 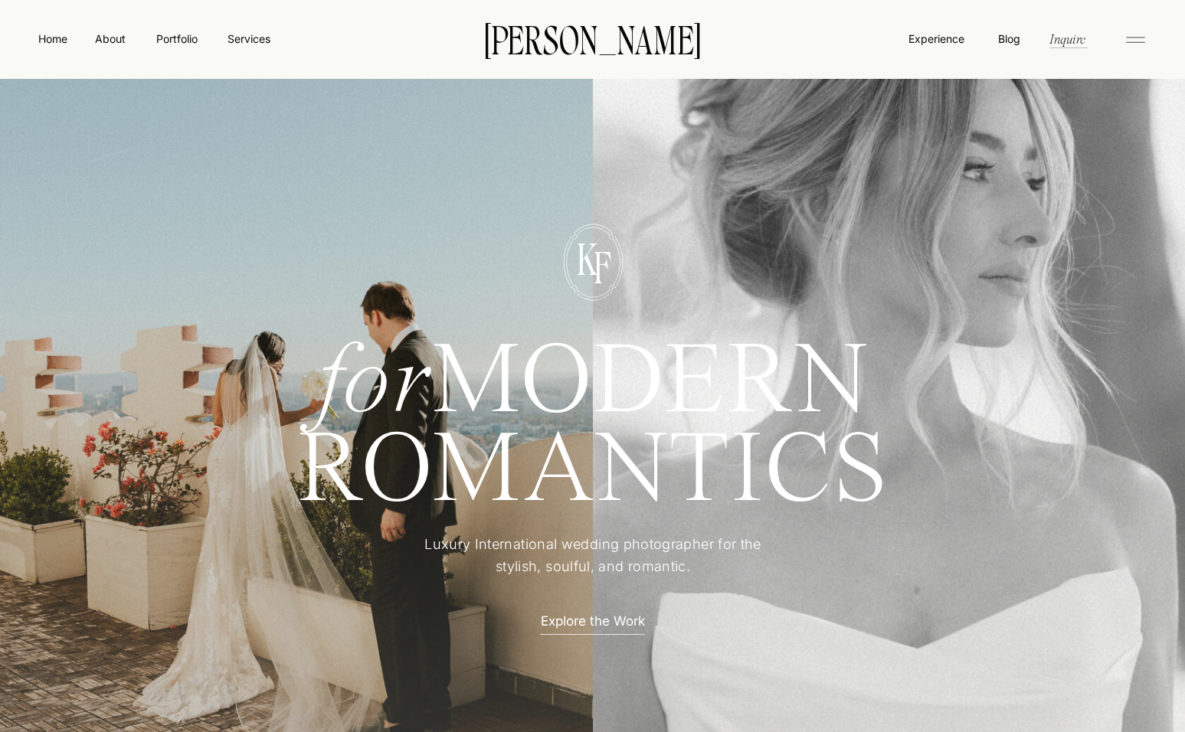 I want to click on nav: About, so click(x=110, y=38).